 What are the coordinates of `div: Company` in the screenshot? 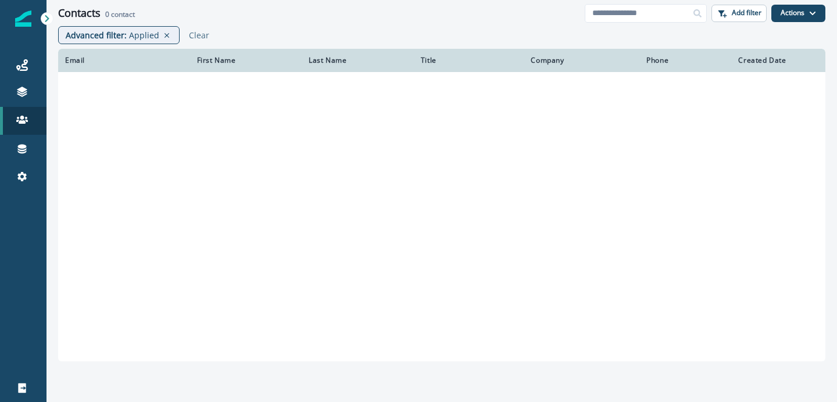 It's located at (581, 60).